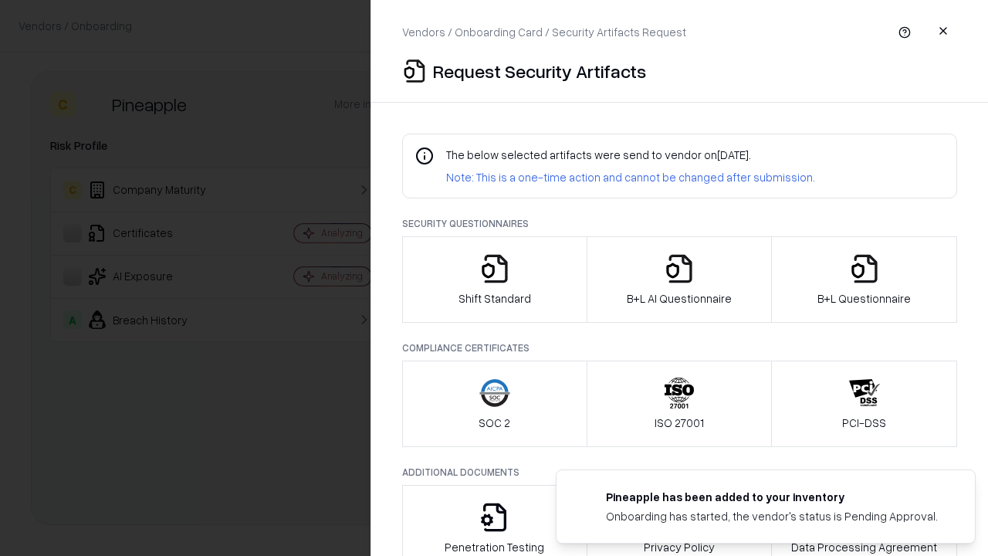  Describe the element at coordinates (494, 547) in the screenshot. I see `p: Penetration Testing` at that location.